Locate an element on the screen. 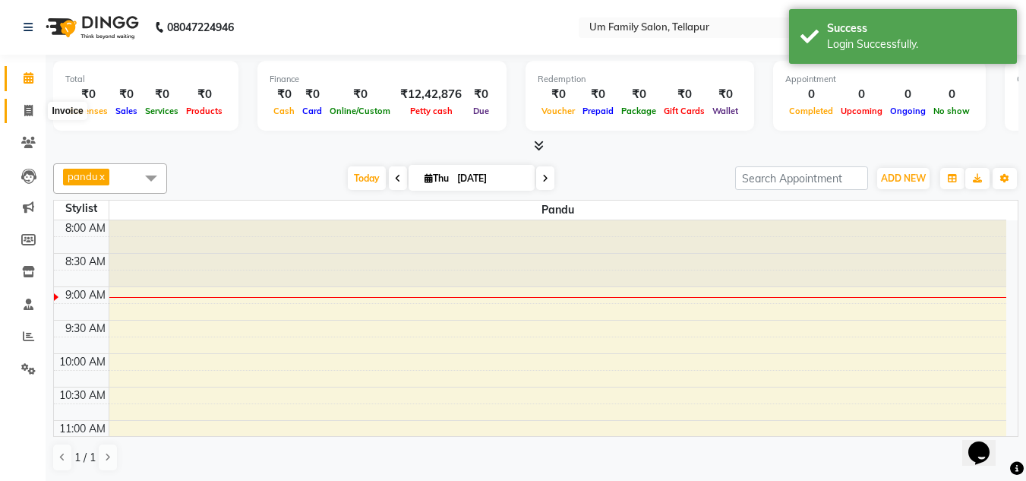  div: Redemption is located at coordinates (639, 79).